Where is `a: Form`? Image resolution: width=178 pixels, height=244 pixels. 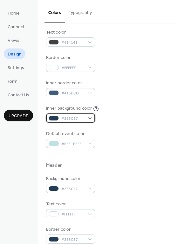
a: Form is located at coordinates (12, 81).